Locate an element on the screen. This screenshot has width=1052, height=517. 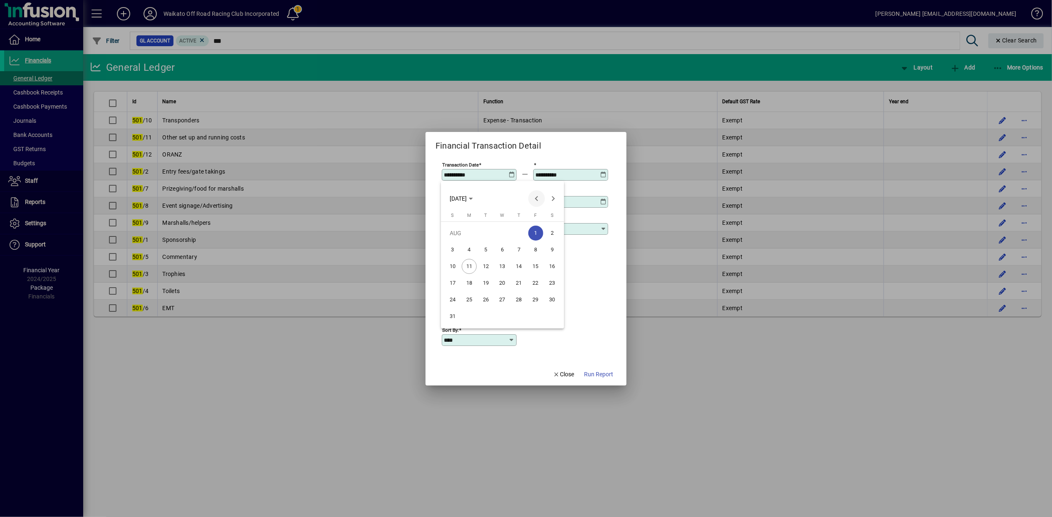
span: 9 is located at coordinates (552, 250).